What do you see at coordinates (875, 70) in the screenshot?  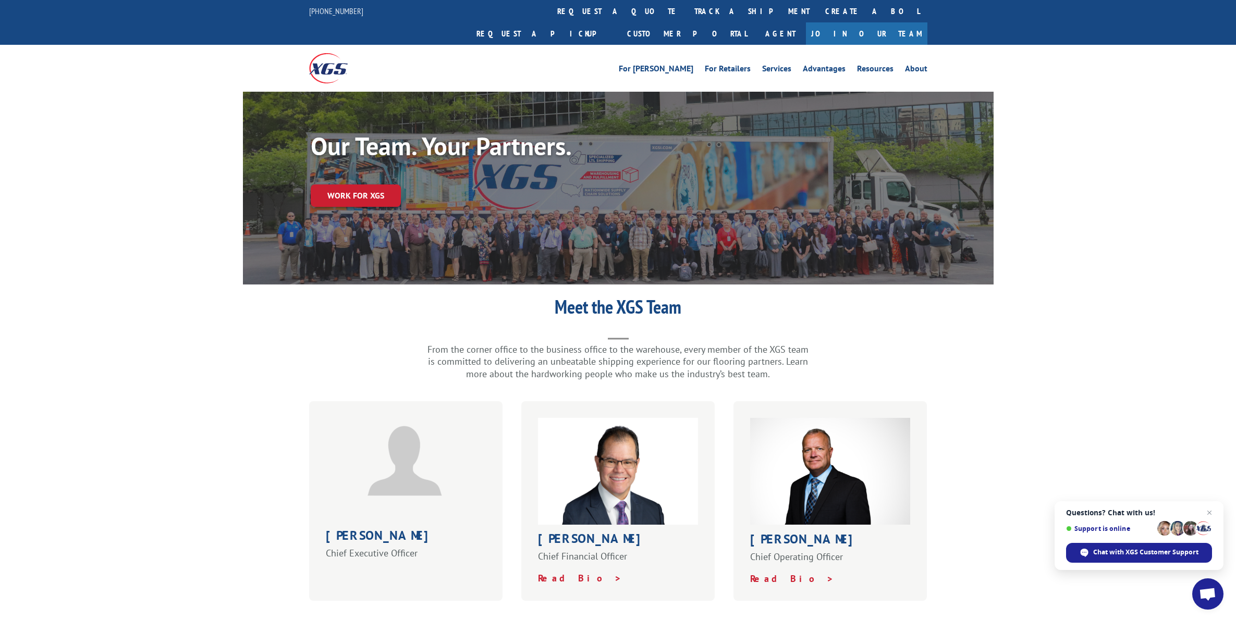 I see `a: Resources` at bounding box center [875, 70].